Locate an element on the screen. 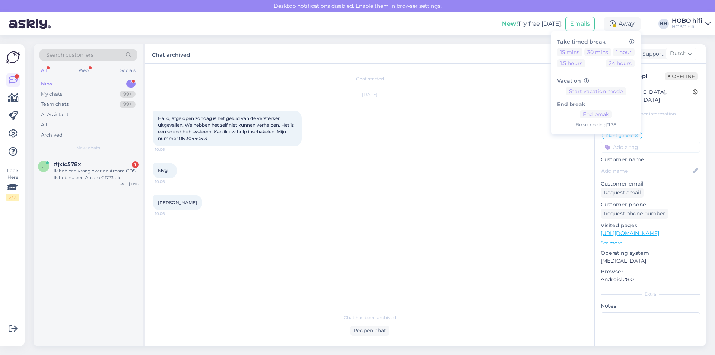 This screenshot has width=715, height=355. div: Socials is located at coordinates (128, 70).